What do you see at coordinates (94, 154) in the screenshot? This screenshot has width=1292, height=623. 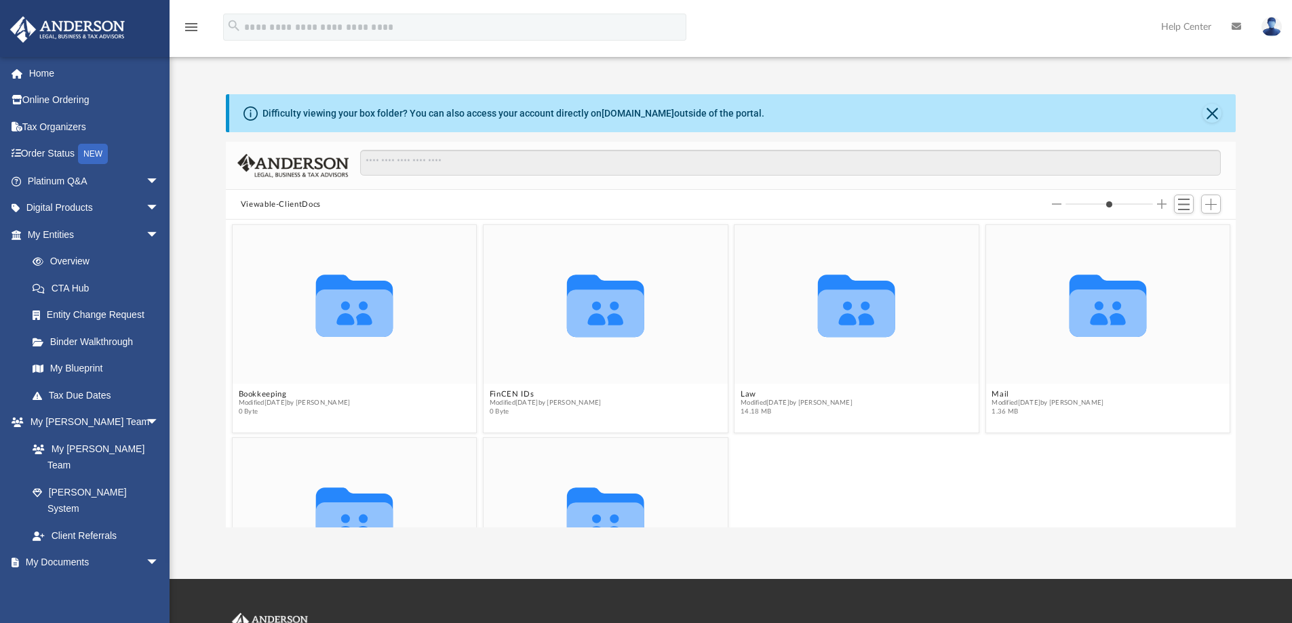 I see `a: Order StatusNEW` at bounding box center [94, 154].